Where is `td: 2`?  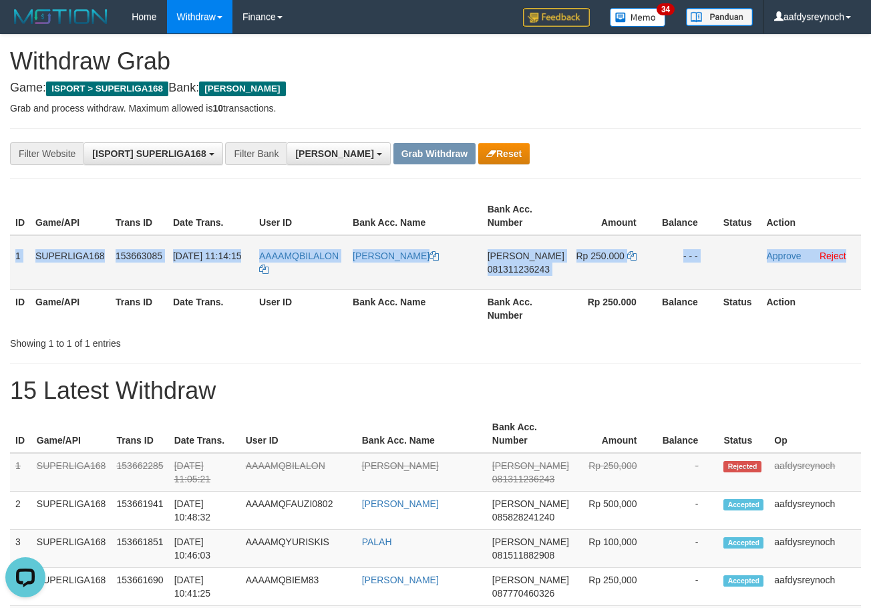
td: 2 is located at coordinates (21, 511).